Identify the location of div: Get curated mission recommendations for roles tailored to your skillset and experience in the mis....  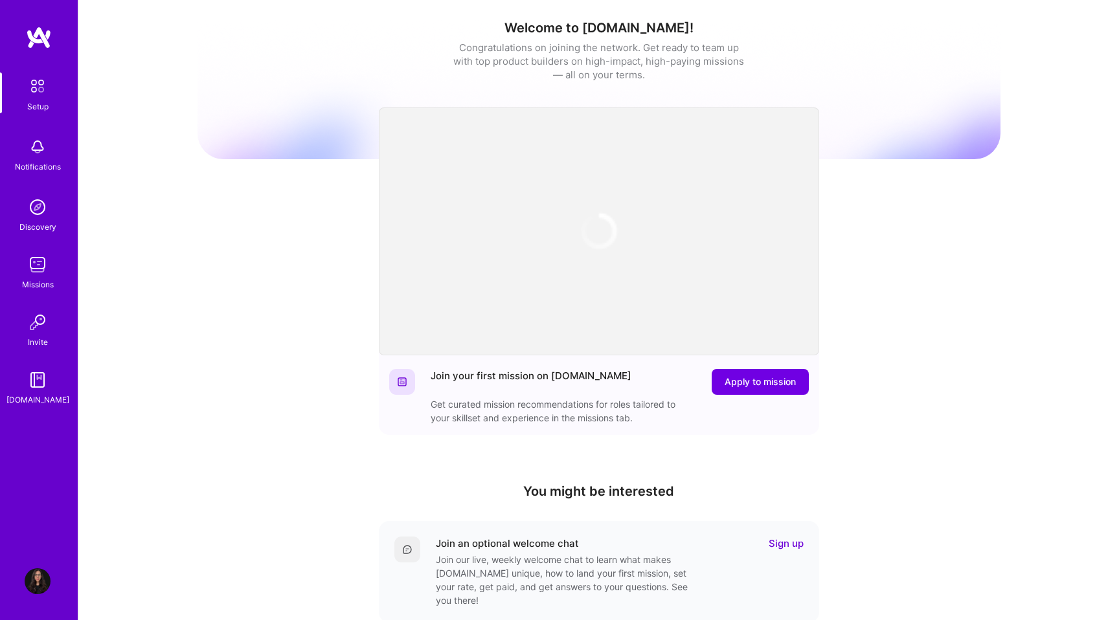
(560, 411).